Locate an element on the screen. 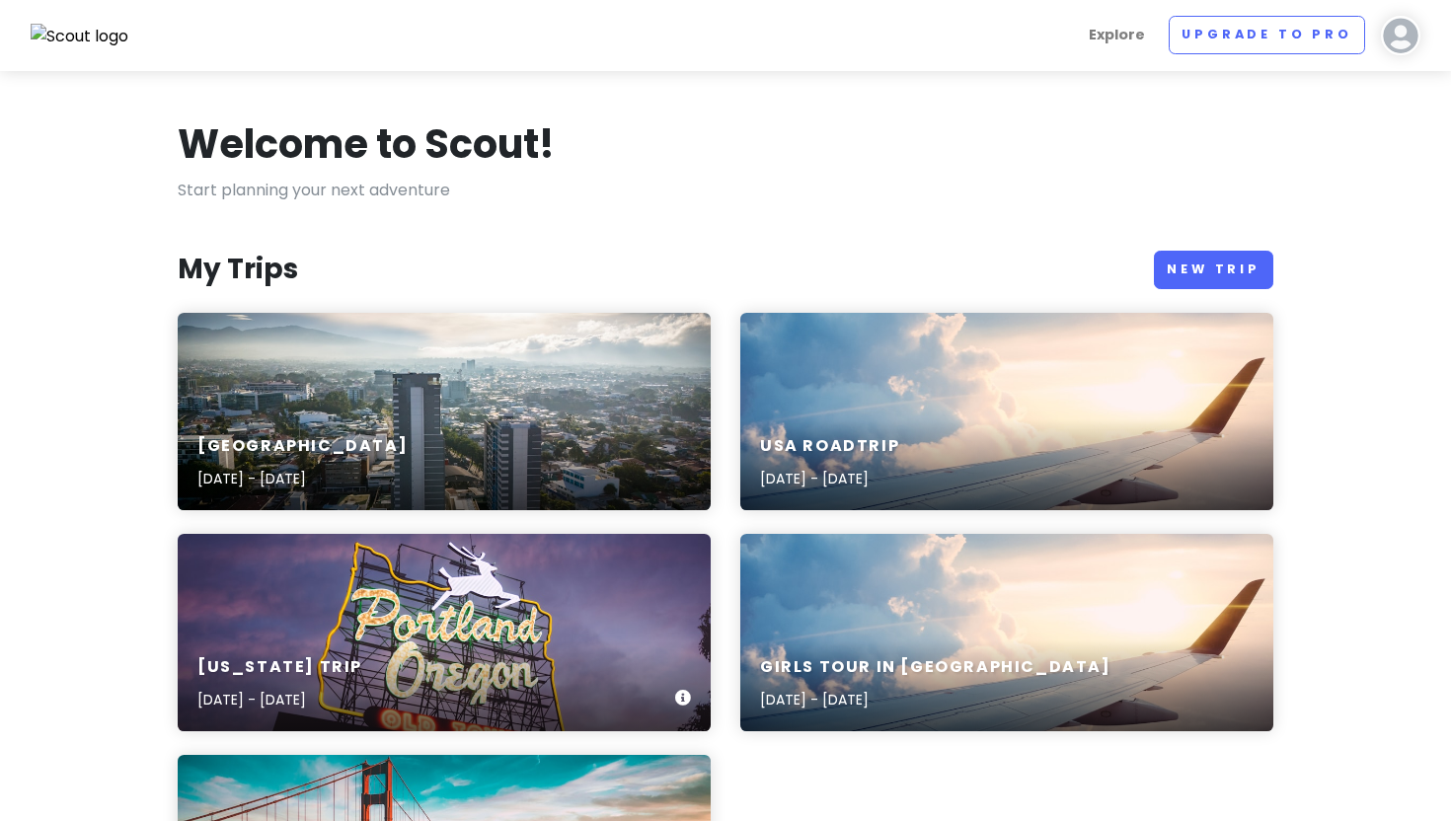  h3: My Trips is located at coordinates (238, 269).